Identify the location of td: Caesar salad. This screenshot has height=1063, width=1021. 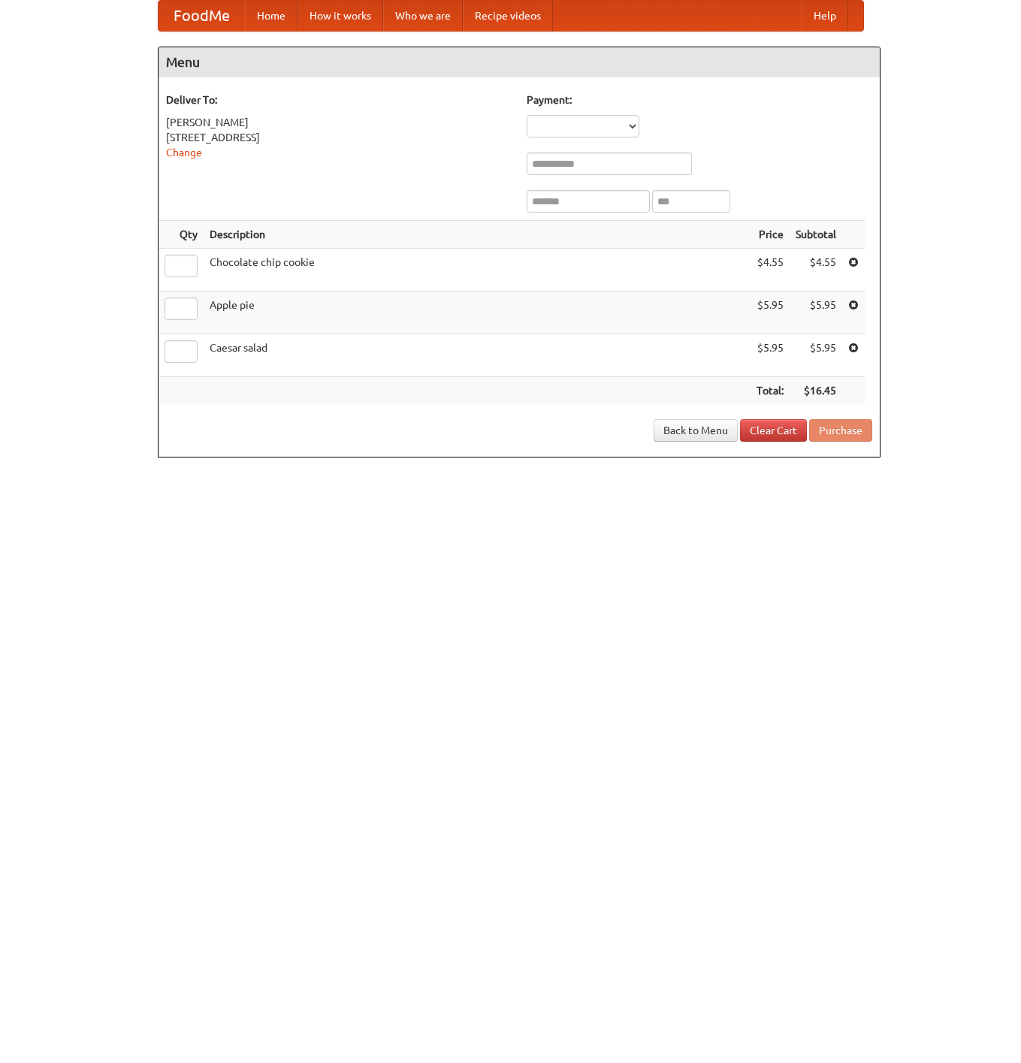
(477, 355).